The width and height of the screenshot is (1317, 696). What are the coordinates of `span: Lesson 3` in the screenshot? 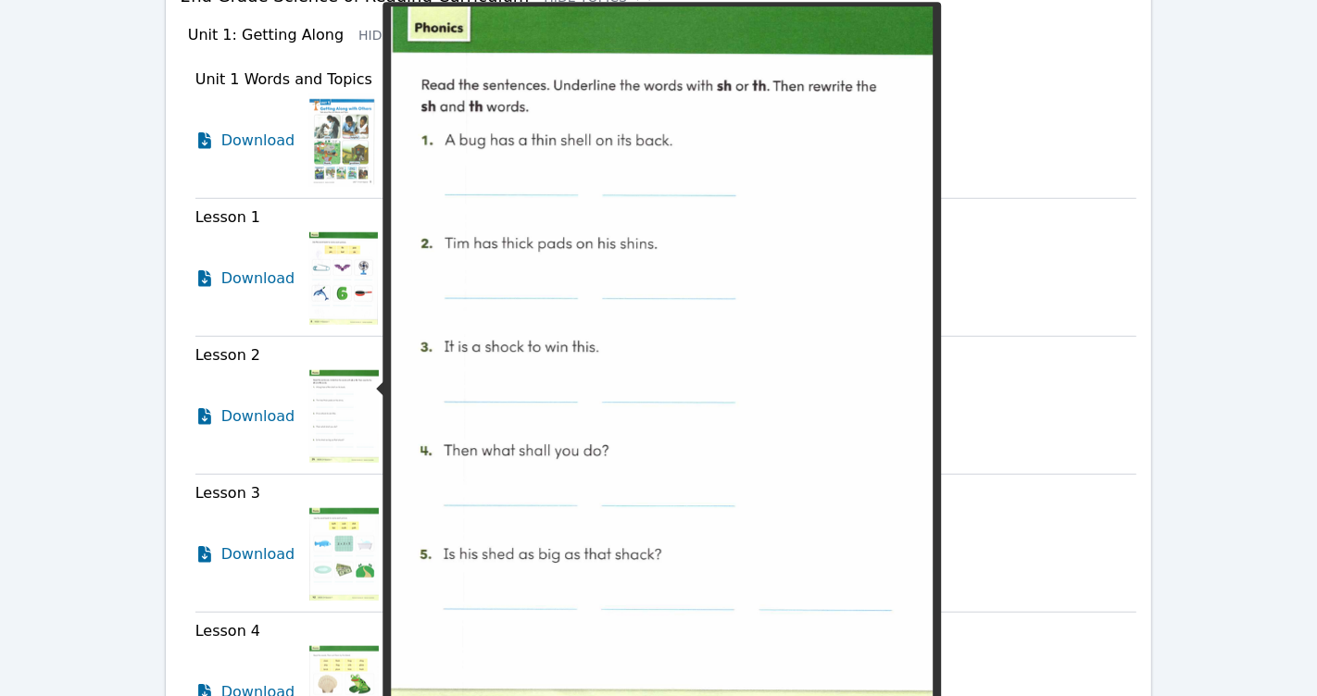 It's located at (228, 493).